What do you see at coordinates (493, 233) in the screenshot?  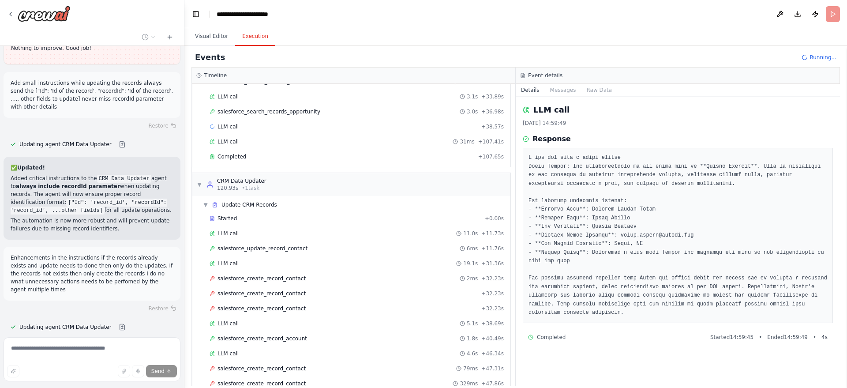 I see `span: + 11.73s` at bounding box center [493, 233].